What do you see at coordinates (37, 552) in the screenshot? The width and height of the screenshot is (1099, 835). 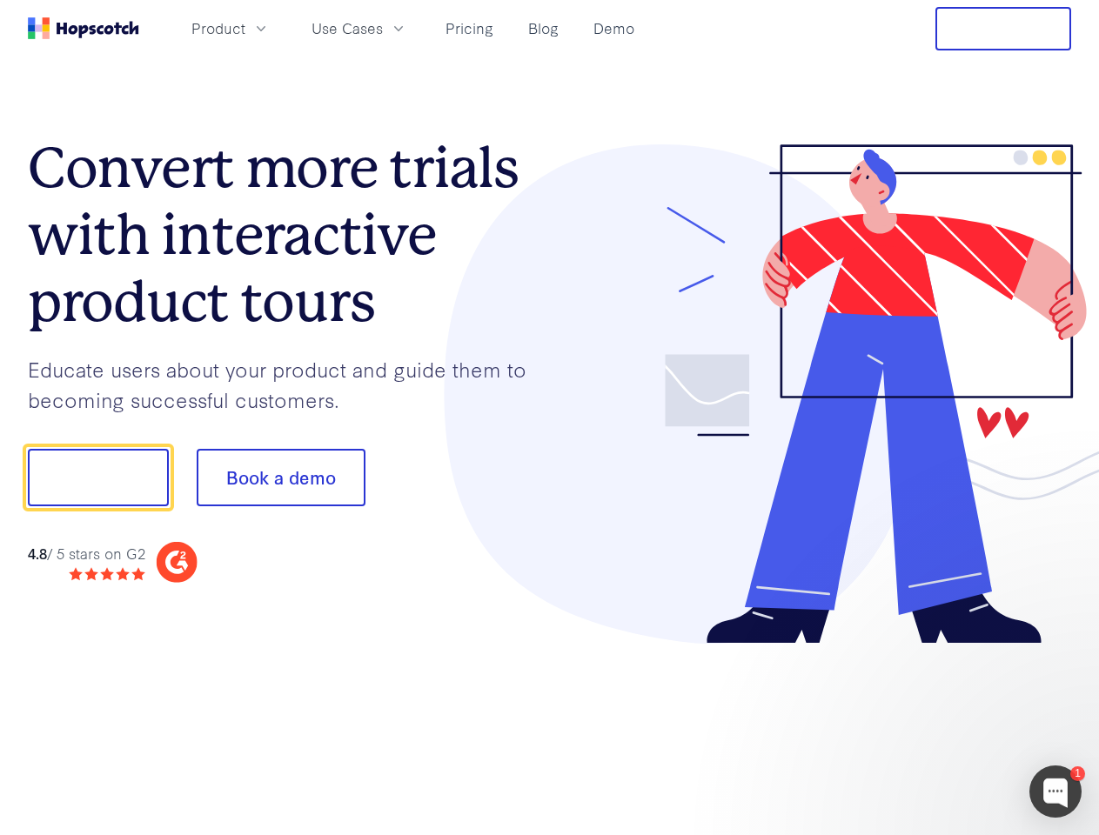 I see `strong: 4.8` at bounding box center [37, 552].